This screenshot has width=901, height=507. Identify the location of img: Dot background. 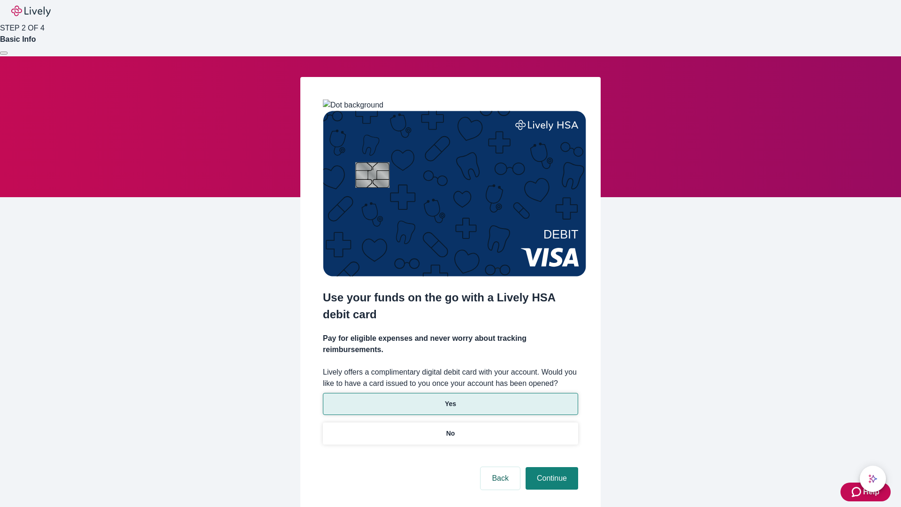
(353, 105).